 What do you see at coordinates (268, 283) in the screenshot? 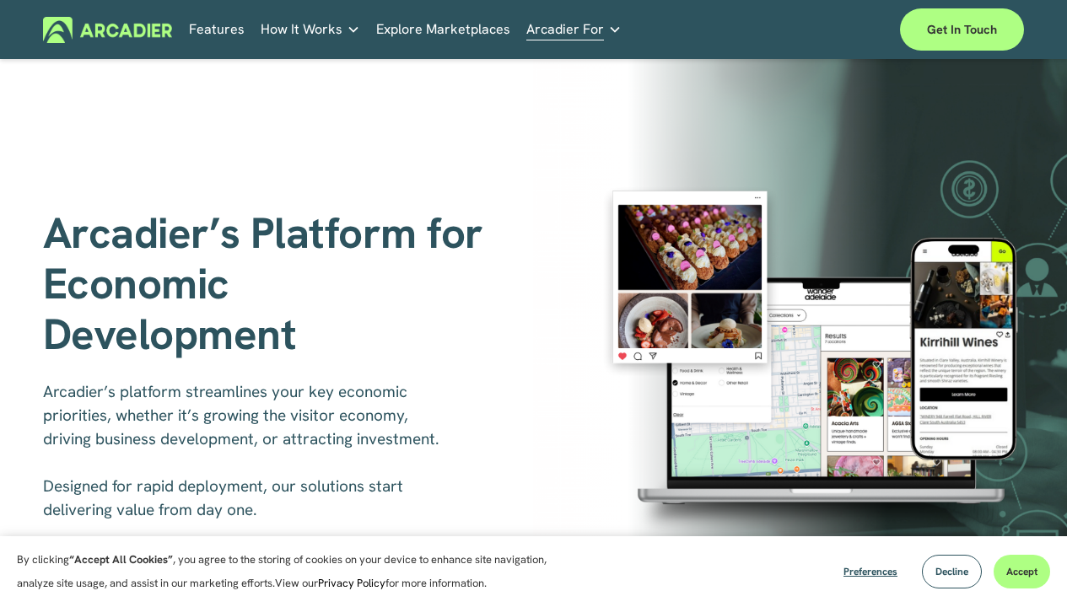
I see `span: Arcadier’s Platform for Economic Development` at bounding box center [268, 283].